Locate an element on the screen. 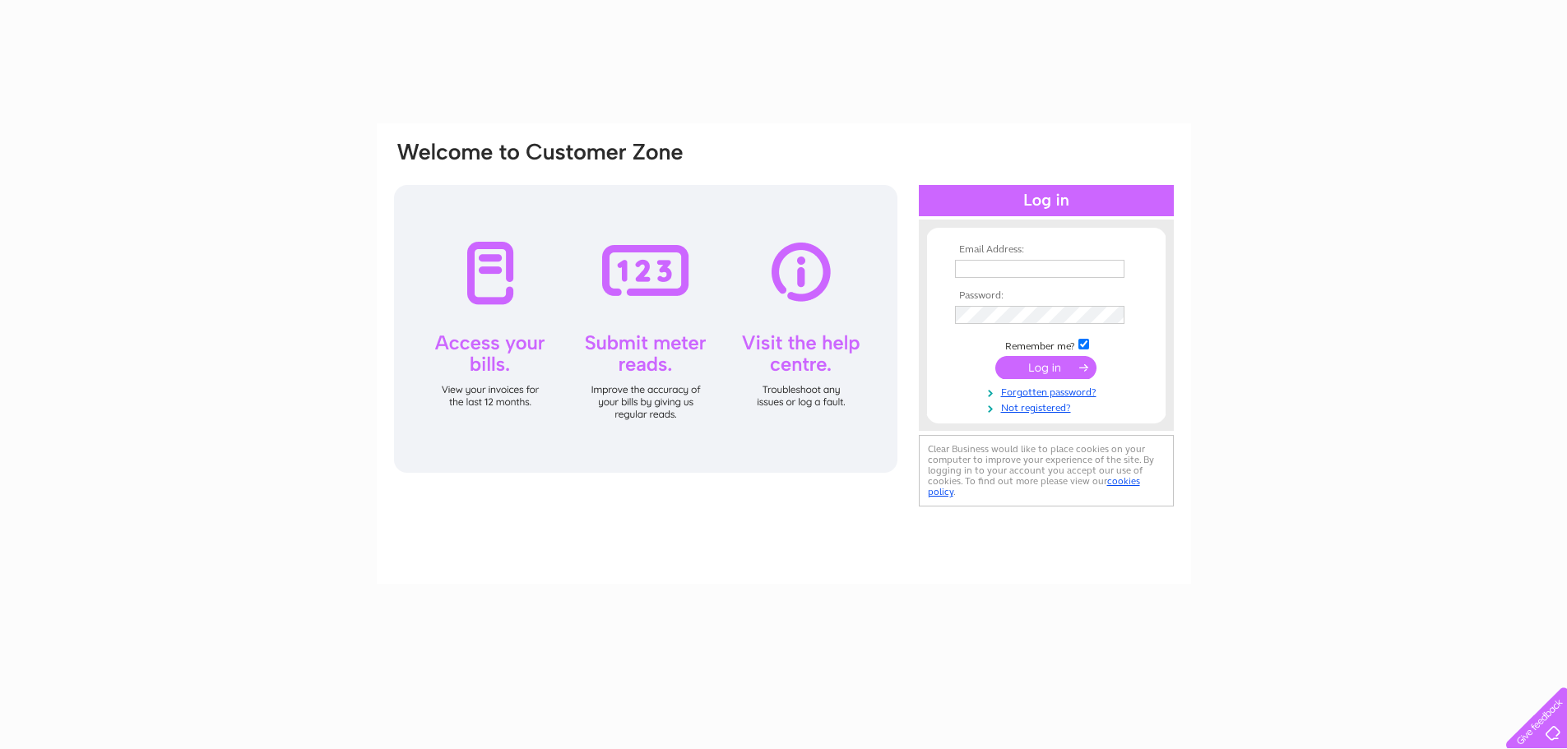 The height and width of the screenshot is (749, 1567). div: Clear Business would like to place cookies on your computer to improve your experience of the sit... is located at coordinates (1046, 471).